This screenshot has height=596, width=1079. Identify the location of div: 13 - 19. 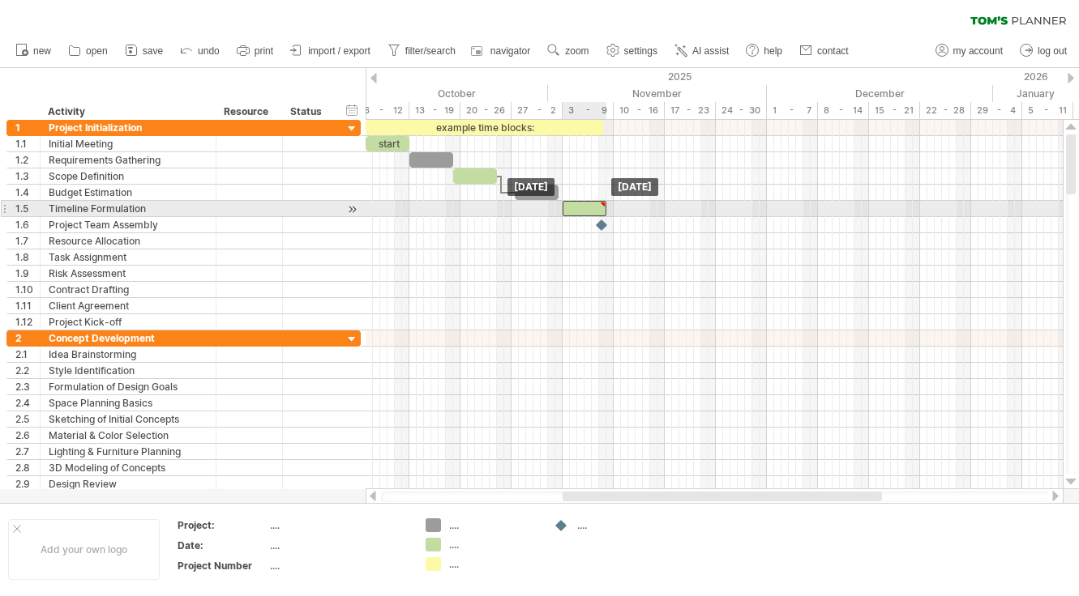
(434, 110).